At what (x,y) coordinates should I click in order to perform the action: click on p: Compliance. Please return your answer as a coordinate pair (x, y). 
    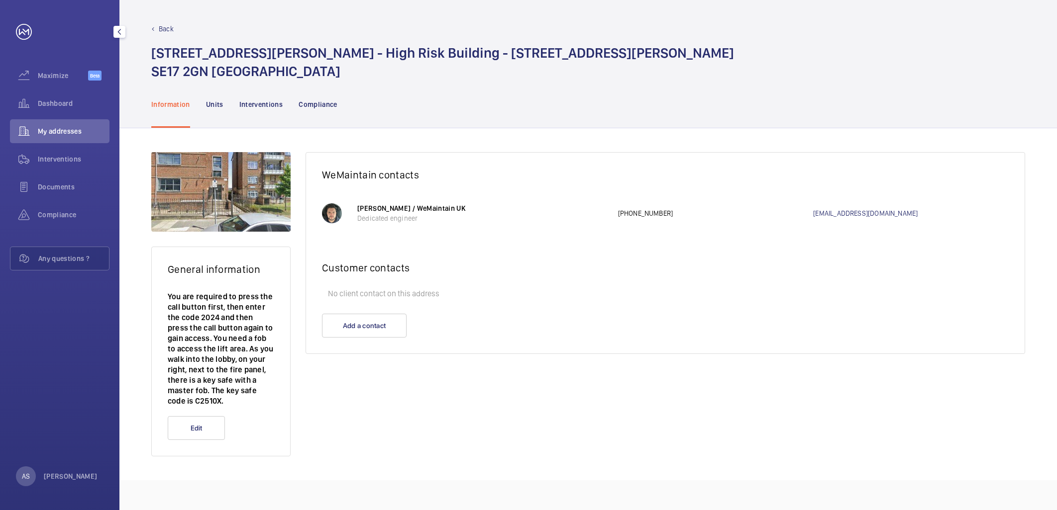
    Looking at the image, I should click on (318, 104).